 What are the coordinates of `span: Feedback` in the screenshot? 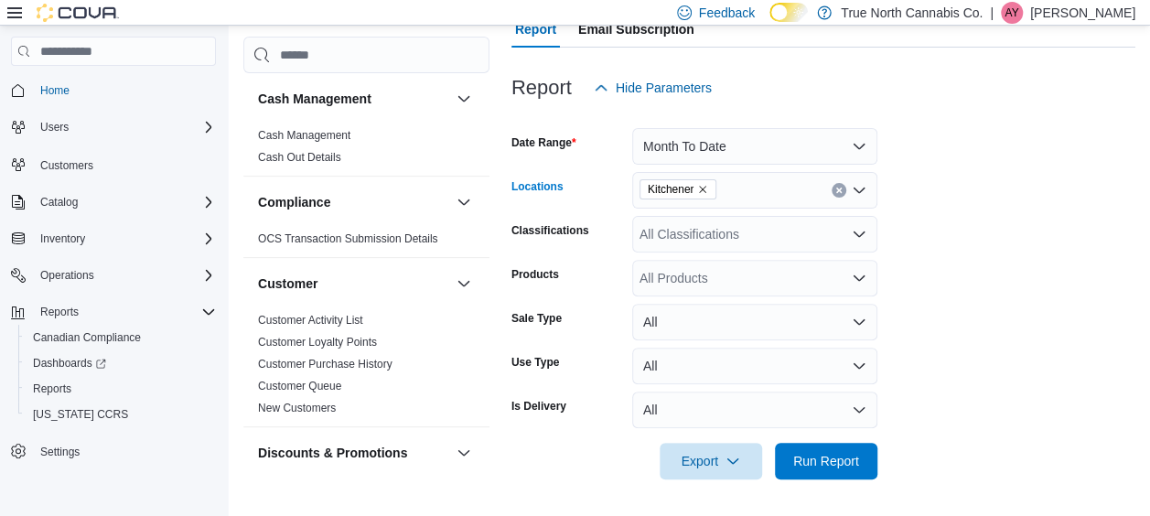 It's located at (726, 13).